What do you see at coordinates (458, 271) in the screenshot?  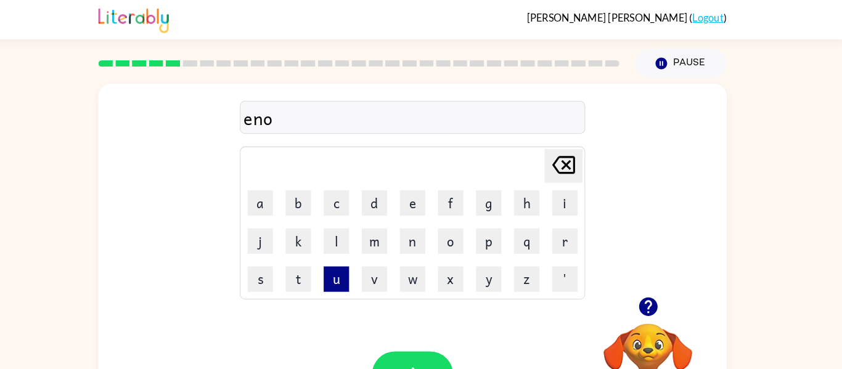 I see `button: x` at bounding box center [458, 271].